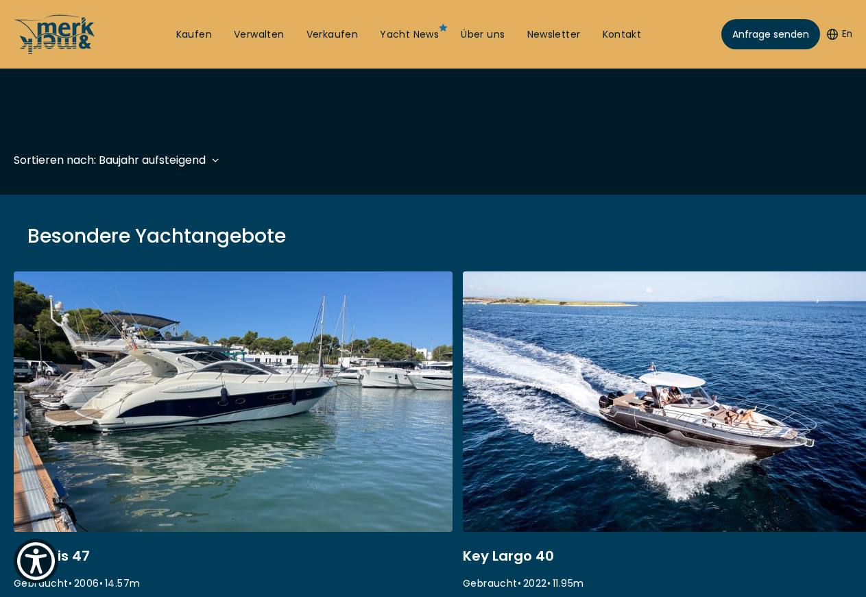  What do you see at coordinates (110, 160) in the screenshot?
I see `div: Sortieren nach: Baujahr aufsteigend` at bounding box center [110, 160].